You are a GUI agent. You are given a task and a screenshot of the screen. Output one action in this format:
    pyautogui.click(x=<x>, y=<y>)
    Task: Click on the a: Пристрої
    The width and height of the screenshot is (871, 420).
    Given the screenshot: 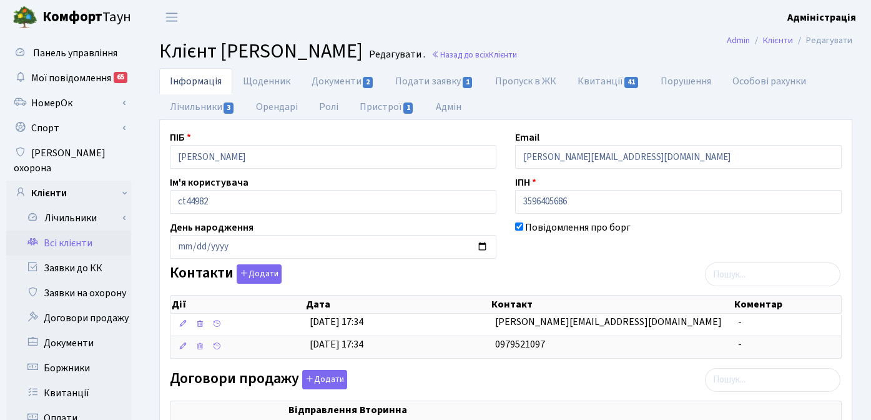 What is the action you would take?
    pyautogui.click(x=387, y=107)
    